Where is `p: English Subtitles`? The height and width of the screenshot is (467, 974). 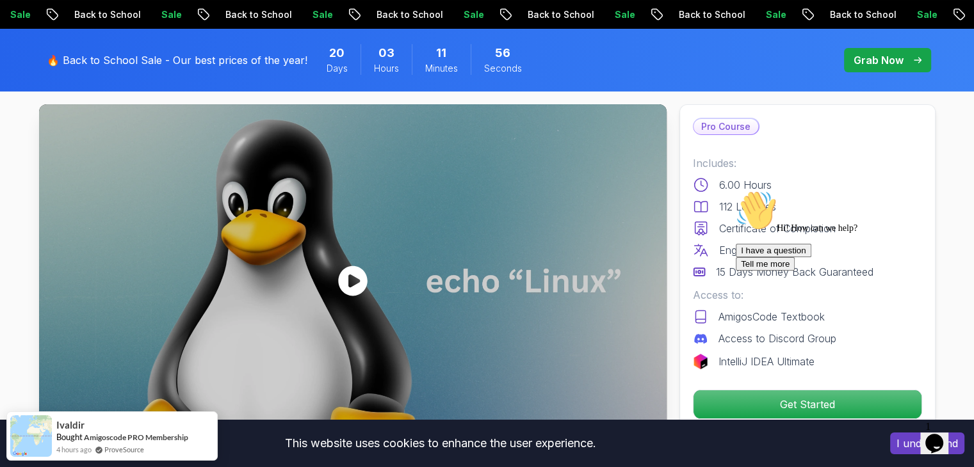
p: English Subtitles is located at coordinates (757, 250).